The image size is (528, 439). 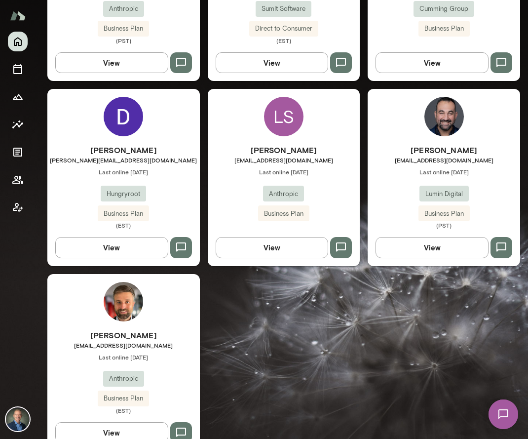 What do you see at coordinates (123, 301) in the screenshot?
I see `img: Scott Krenitski` at bounding box center [123, 301].